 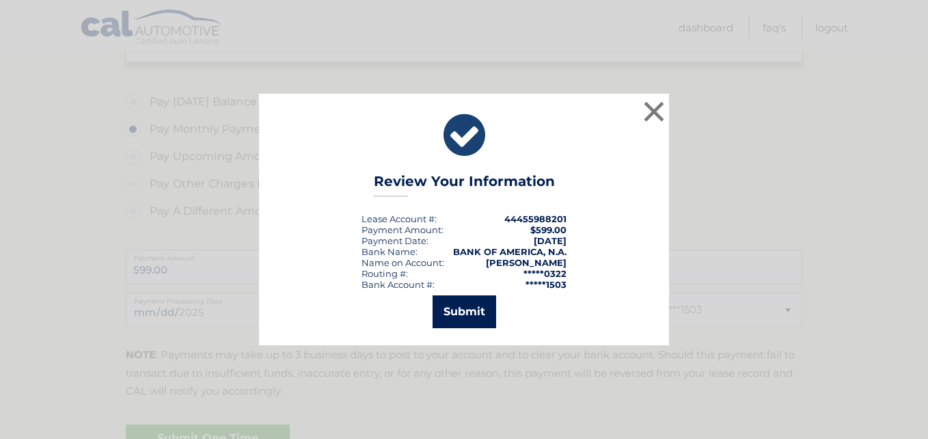 What do you see at coordinates (535, 219) in the screenshot?
I see `strong: 44455988201` at bounding box center [535, 219].